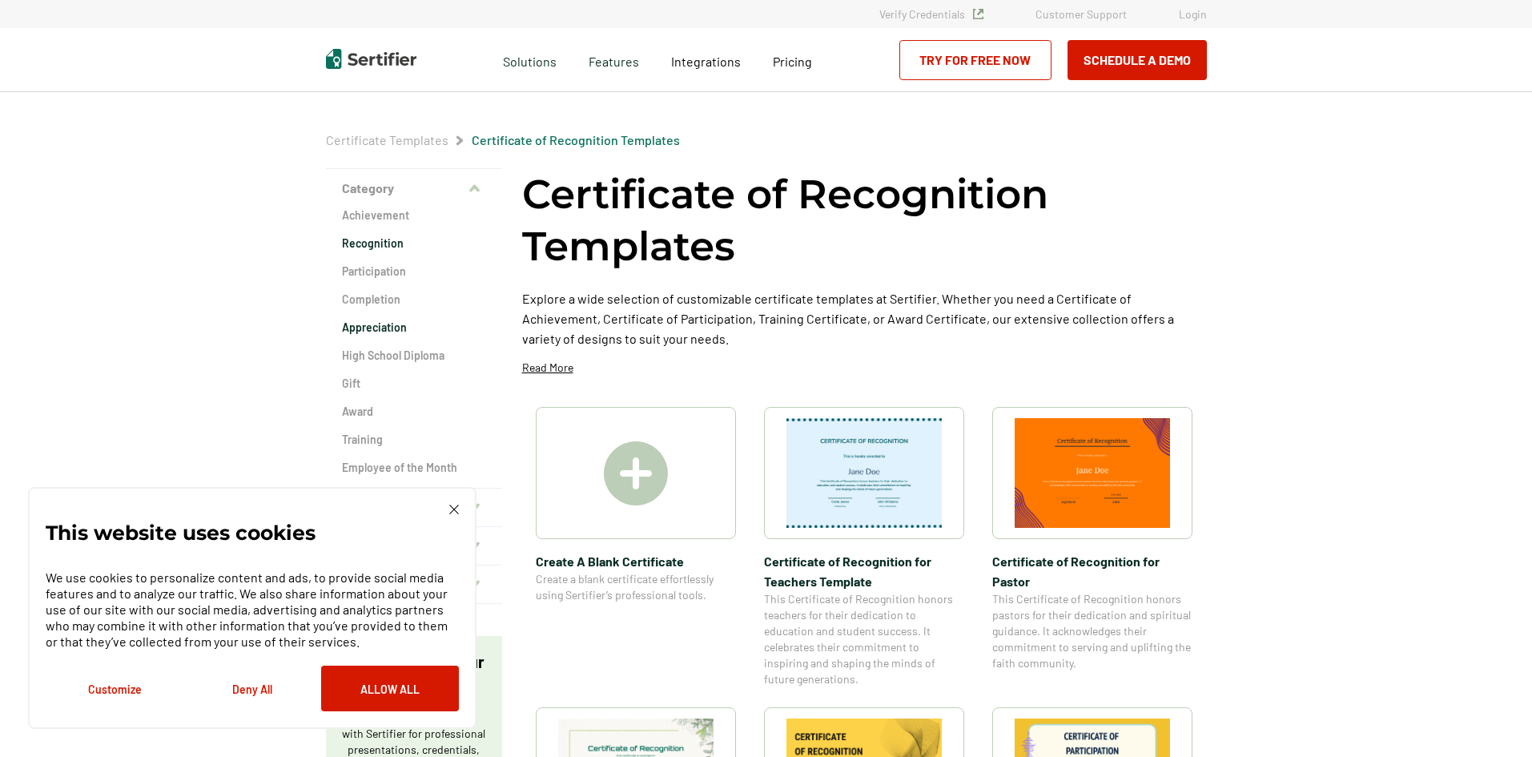  What do you see at coordinates (115, 688) in the screenshot?
I see `button: Customize` at bounding box center [115, 688].